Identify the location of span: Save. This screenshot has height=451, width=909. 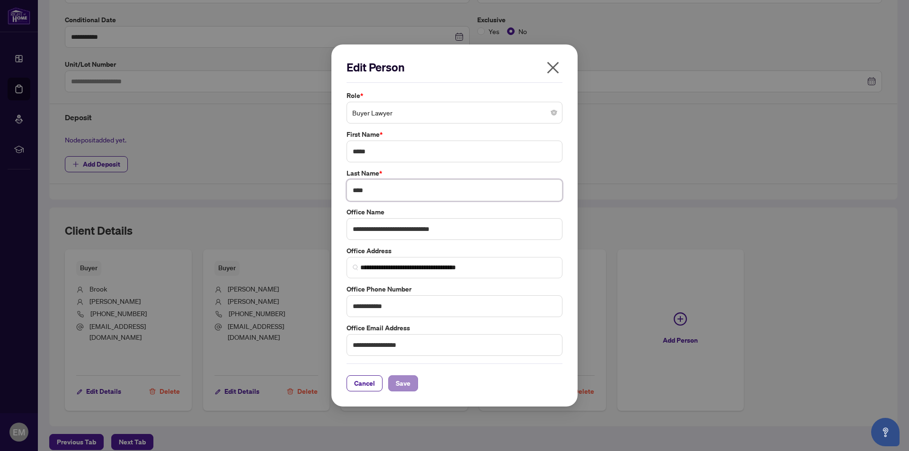
(403, 383).